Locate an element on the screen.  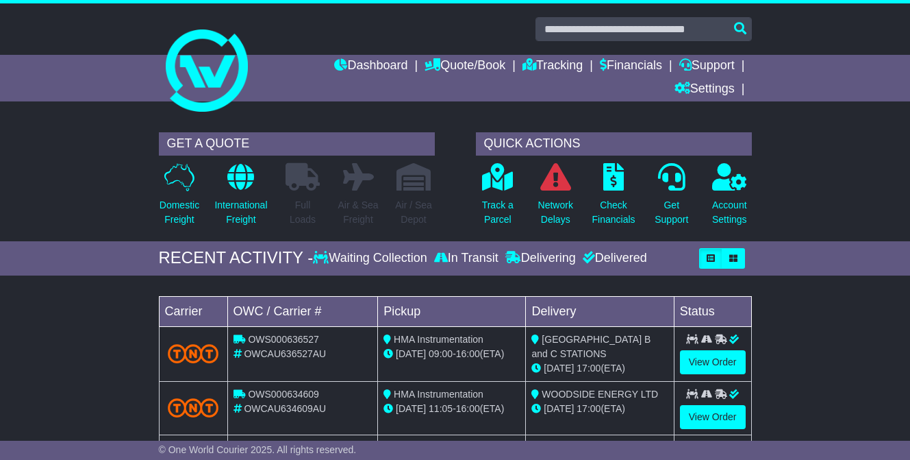
a: NetworkDelays is located at coordinates (556, 198).